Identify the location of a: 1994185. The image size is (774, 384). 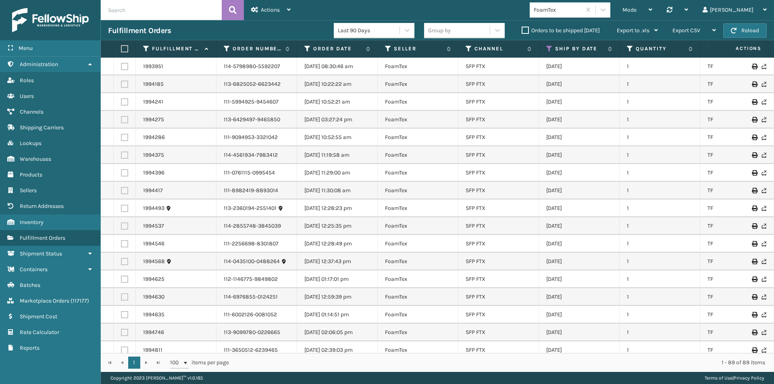
(153, 84).